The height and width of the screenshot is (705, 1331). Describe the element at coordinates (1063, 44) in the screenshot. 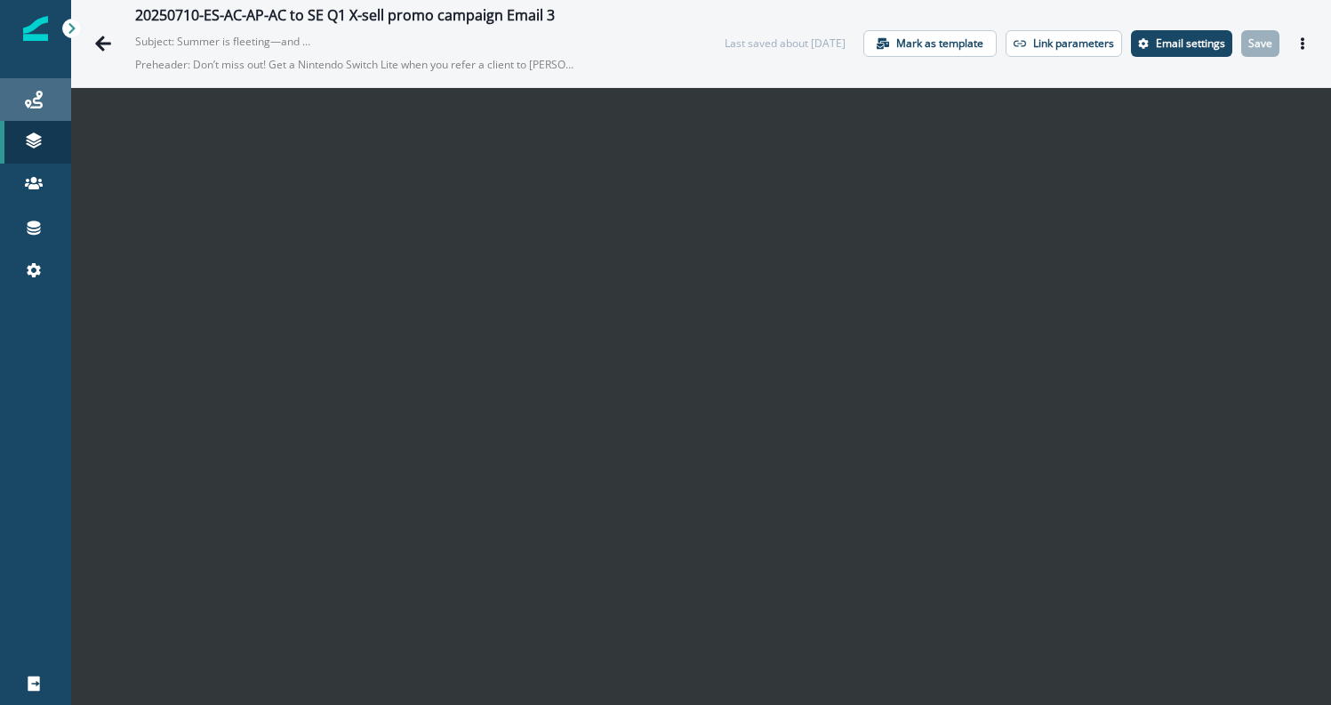

I see `button: Link parameters` at that location.